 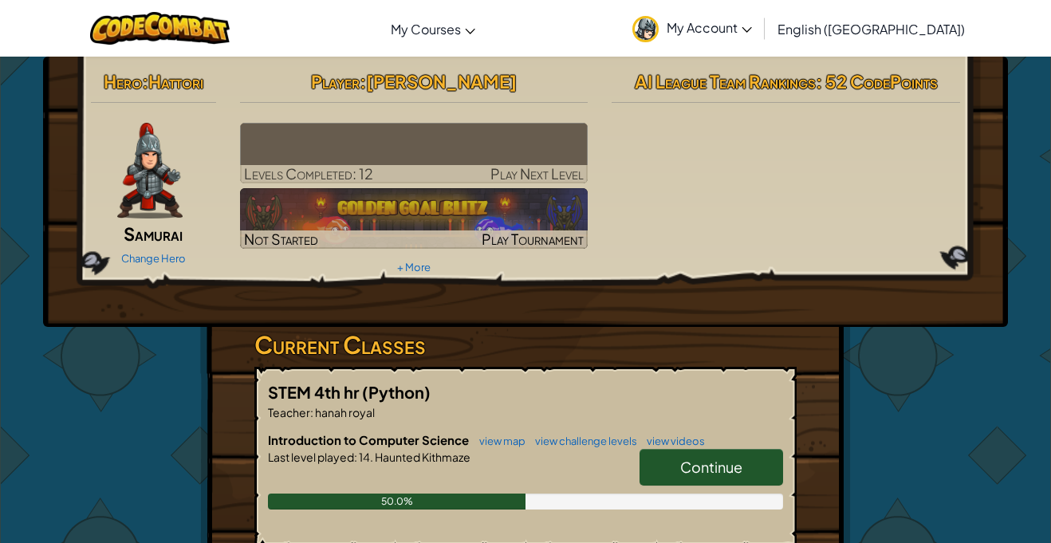 I want to click on span: Player, so click(x=335, y=81).